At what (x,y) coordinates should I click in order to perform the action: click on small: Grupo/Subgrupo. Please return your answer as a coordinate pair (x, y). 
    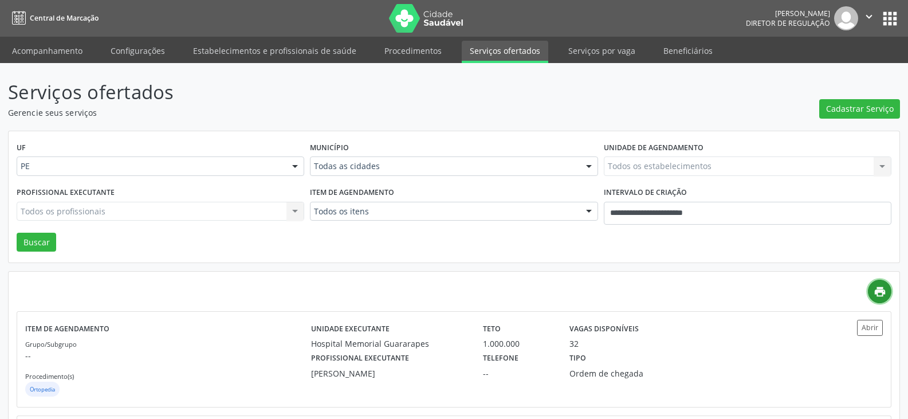
    Looking at the image, I should click on (51, 344).